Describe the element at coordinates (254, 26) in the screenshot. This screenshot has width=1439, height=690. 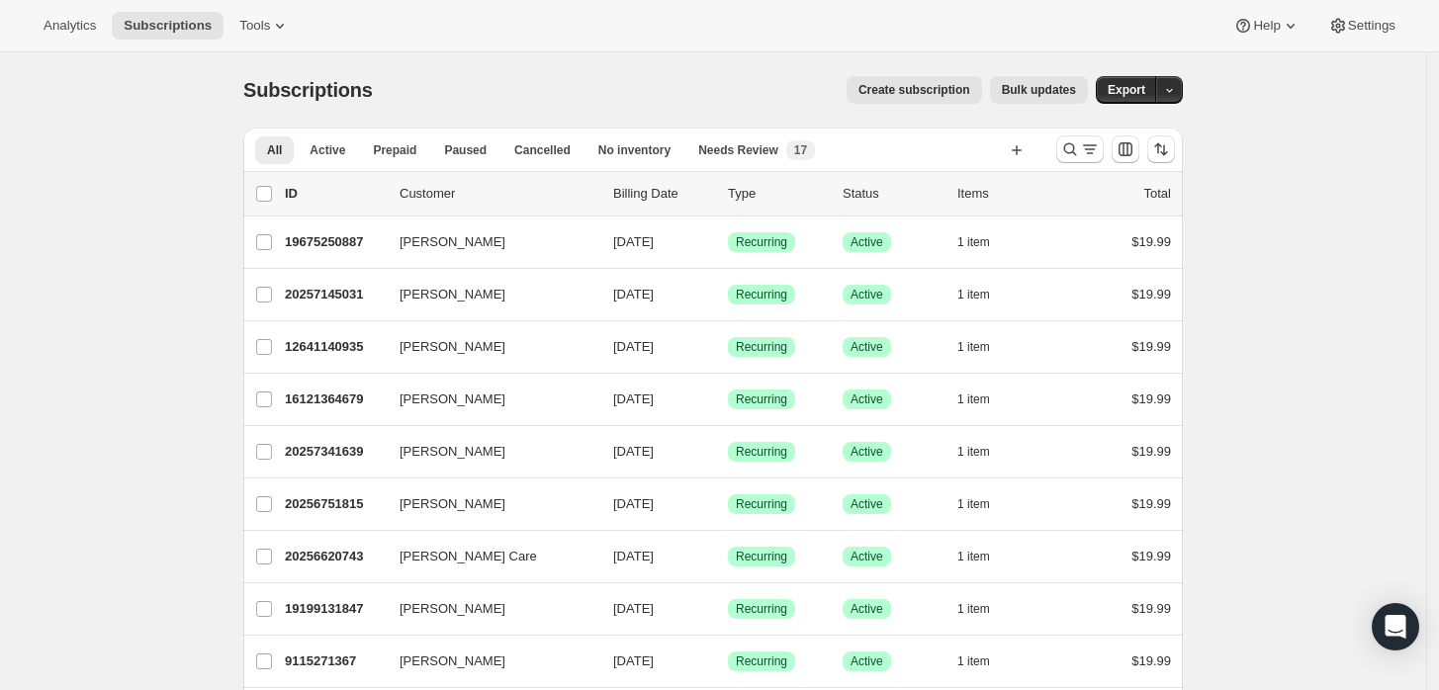
I see `span: Tools` at that location.